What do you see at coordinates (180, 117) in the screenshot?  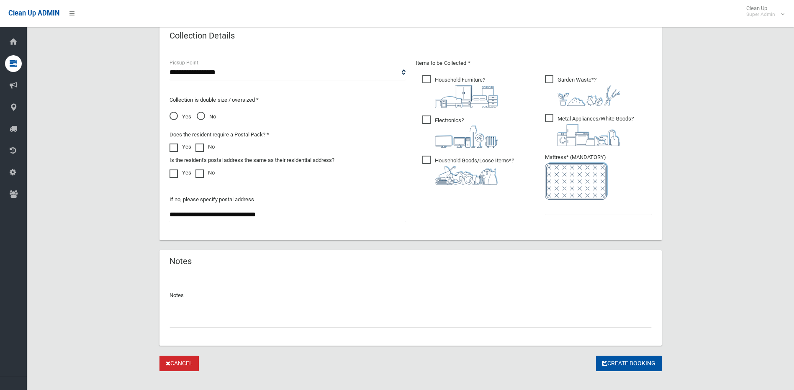 I see `span: Yes` at bounding box center [180, 117].